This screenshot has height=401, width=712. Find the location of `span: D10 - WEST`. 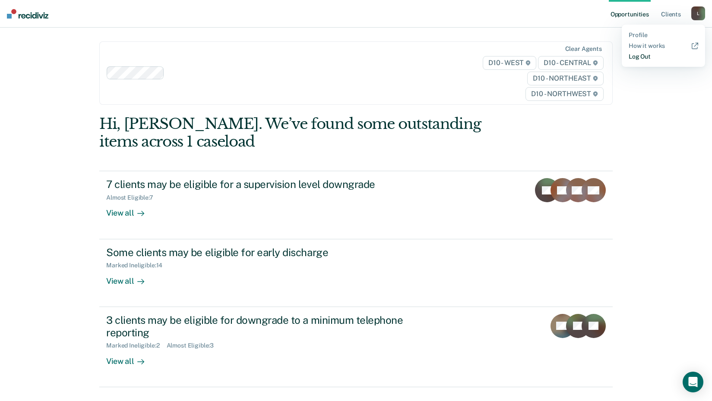

span: D10 - WEST is located at coordinates (509, 63).